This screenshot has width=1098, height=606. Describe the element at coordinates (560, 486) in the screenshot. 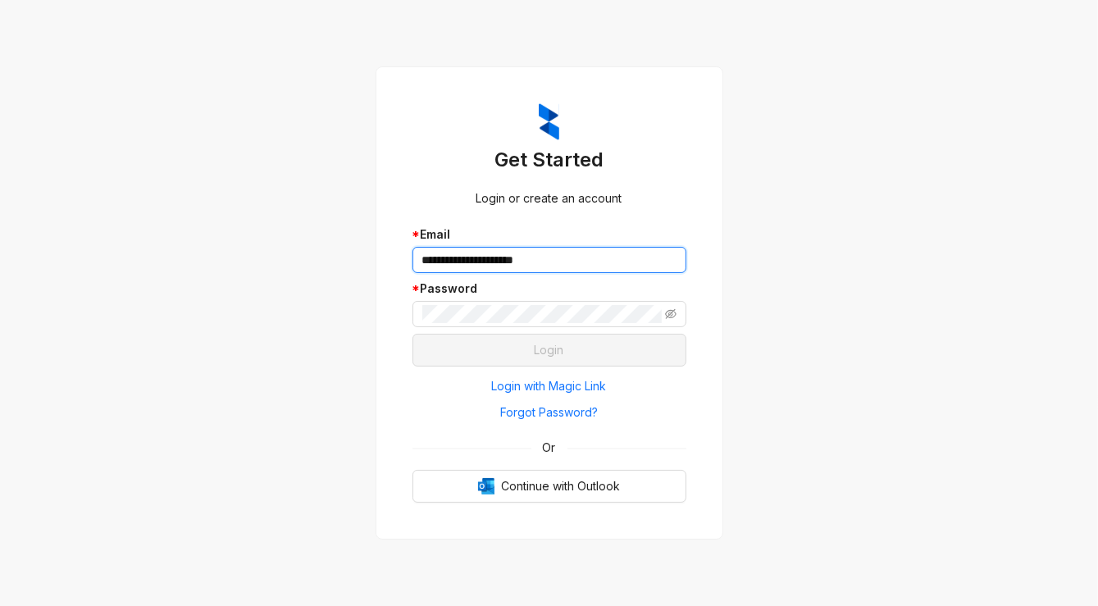

I see `span: Continue with Outlook` at that location.